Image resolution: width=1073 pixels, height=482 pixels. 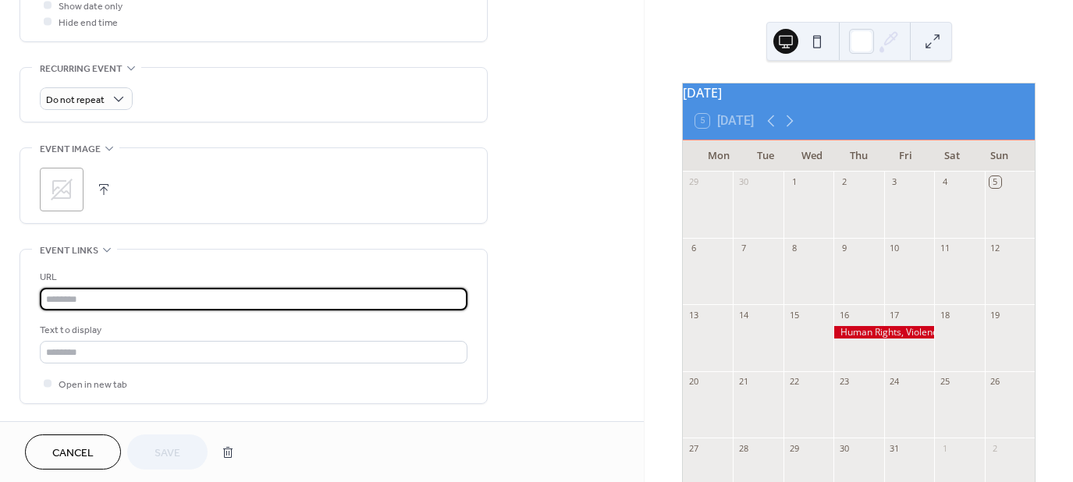 I want to click on div: 22, so click(x=794, y=382).